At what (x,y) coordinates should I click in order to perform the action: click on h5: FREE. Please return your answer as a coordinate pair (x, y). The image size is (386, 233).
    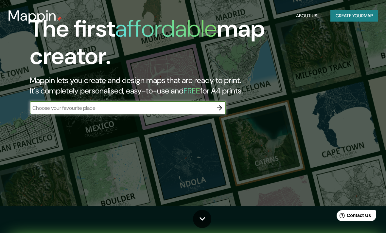
    Looking at the image, I should click on (192, 91).